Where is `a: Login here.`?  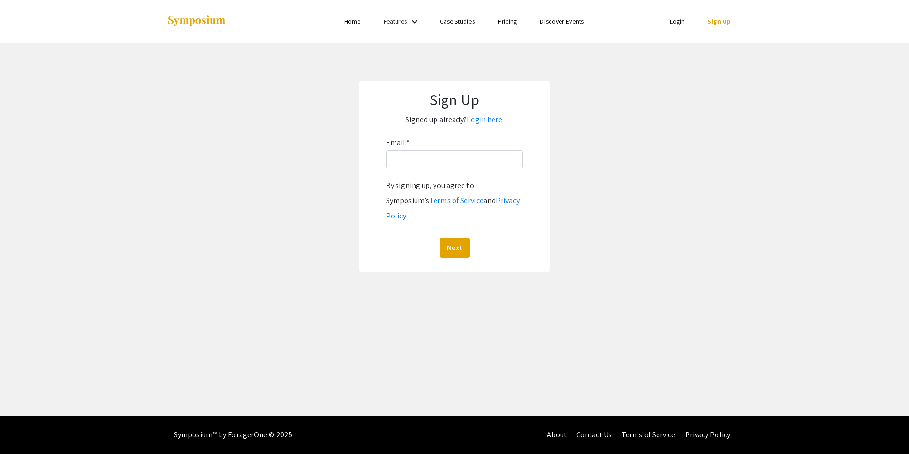 a: Login here. is located at coordinates (485, 119).